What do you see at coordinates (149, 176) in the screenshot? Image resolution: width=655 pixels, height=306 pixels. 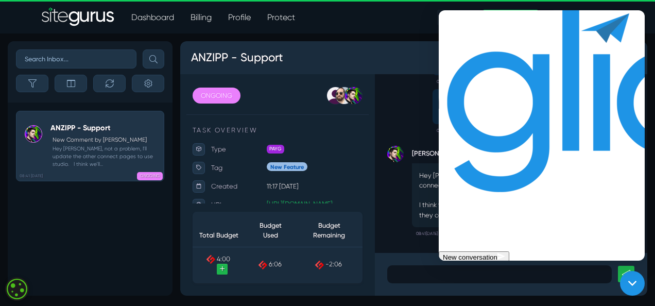 I see `span: ONGOING` at bounding box center [149, 176].